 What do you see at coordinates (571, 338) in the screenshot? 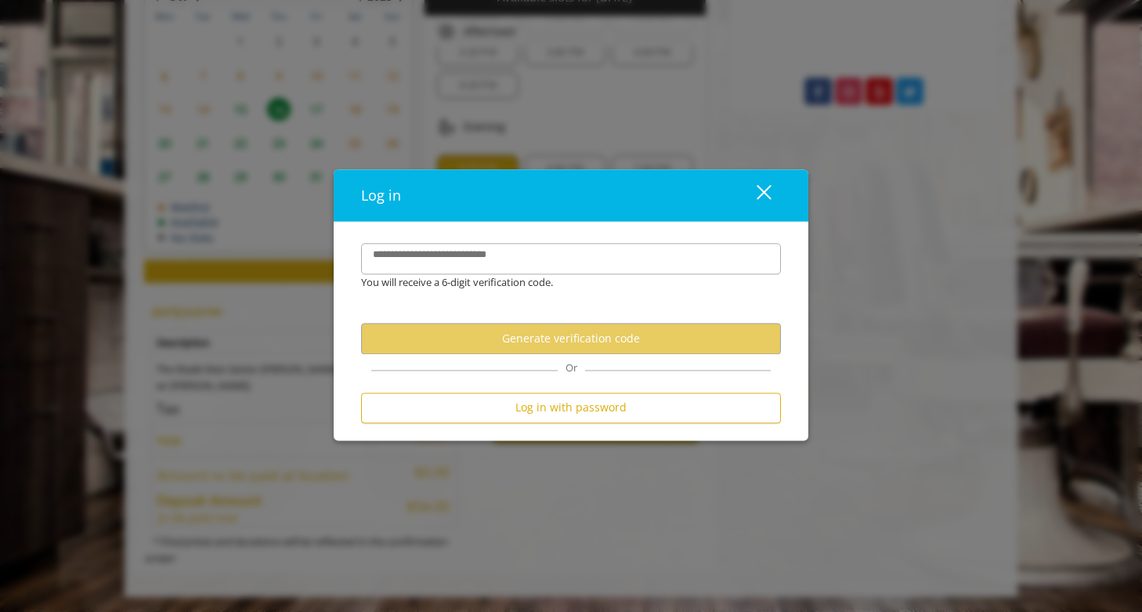
I see `button: Generate verification code` at bounding box center [571, 338].